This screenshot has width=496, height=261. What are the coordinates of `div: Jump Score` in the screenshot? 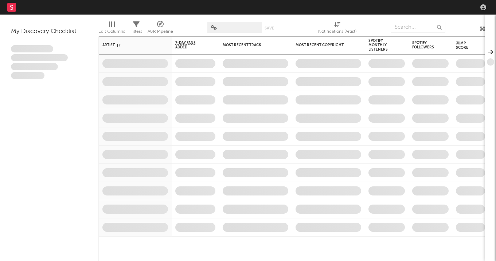 It's located at (465, 46).